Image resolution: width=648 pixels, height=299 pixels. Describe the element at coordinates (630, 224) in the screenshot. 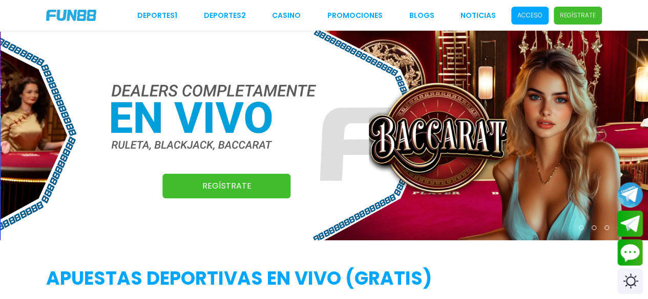

I see `button: Join telegram` at that location.